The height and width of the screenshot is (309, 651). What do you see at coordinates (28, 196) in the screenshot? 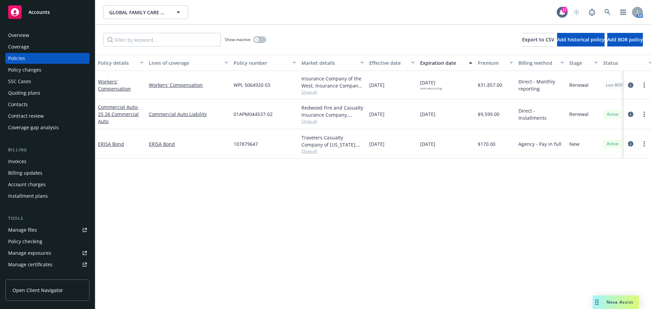
I see `div: Installment plans` at bounding box center [28, 196].